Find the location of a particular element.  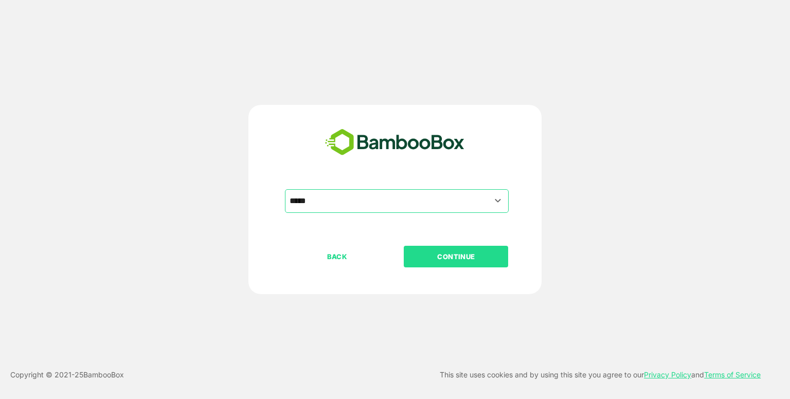

img: bamboobox is located at coordinates (394, 142).